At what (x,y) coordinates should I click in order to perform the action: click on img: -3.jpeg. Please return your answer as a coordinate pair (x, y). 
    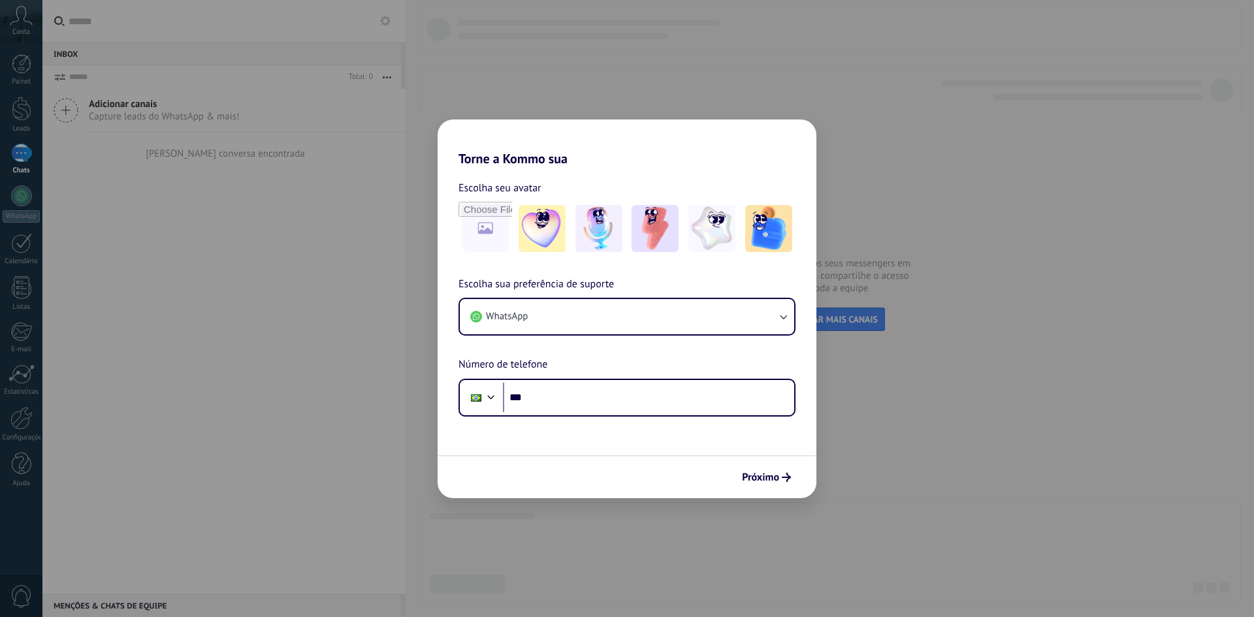
    Looking at the image, I should click on (655, 229).